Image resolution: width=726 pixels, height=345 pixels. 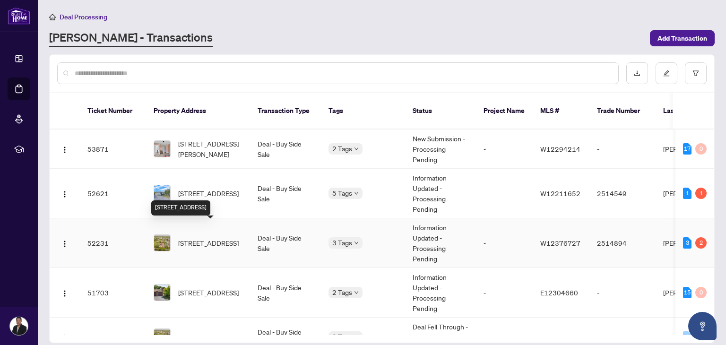 What do you see at coordinates (286, 111) in the screenshot?
I see `th: Transaction Type` at bounding box center [286, 111].